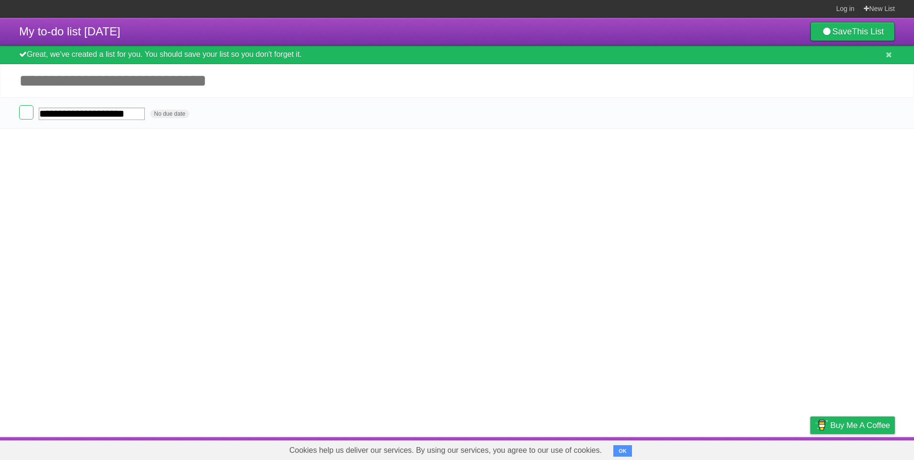  I want to click on a: About, so click(693, 448).